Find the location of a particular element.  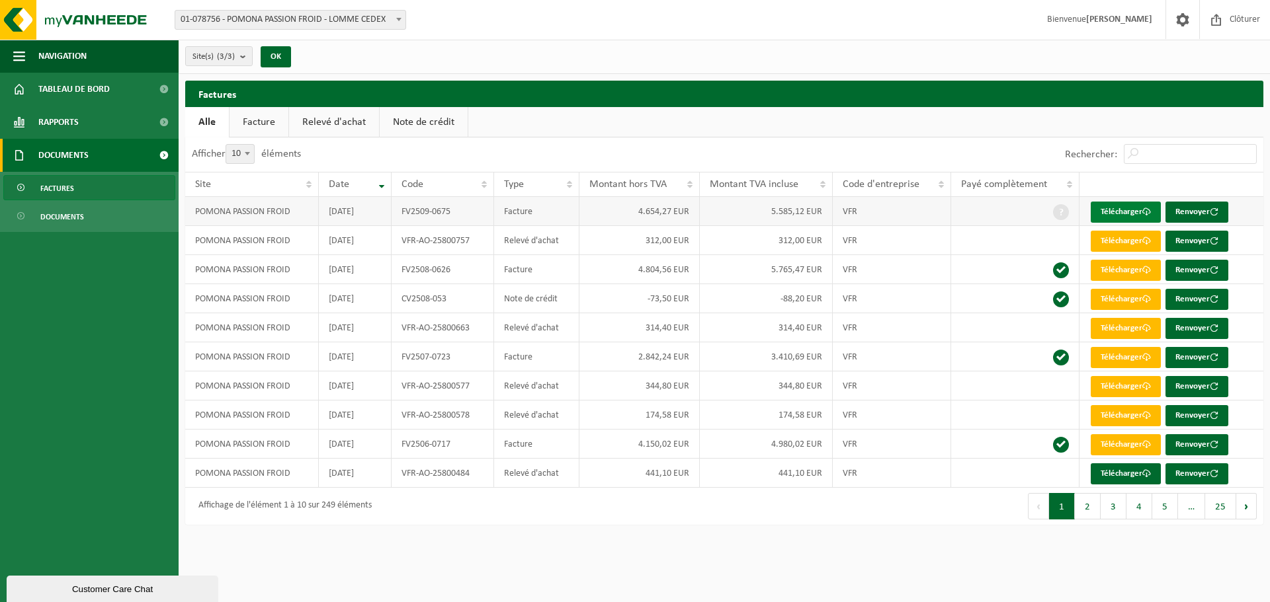

td: 4.150,02 EUR is located at coordinates (639, 444).